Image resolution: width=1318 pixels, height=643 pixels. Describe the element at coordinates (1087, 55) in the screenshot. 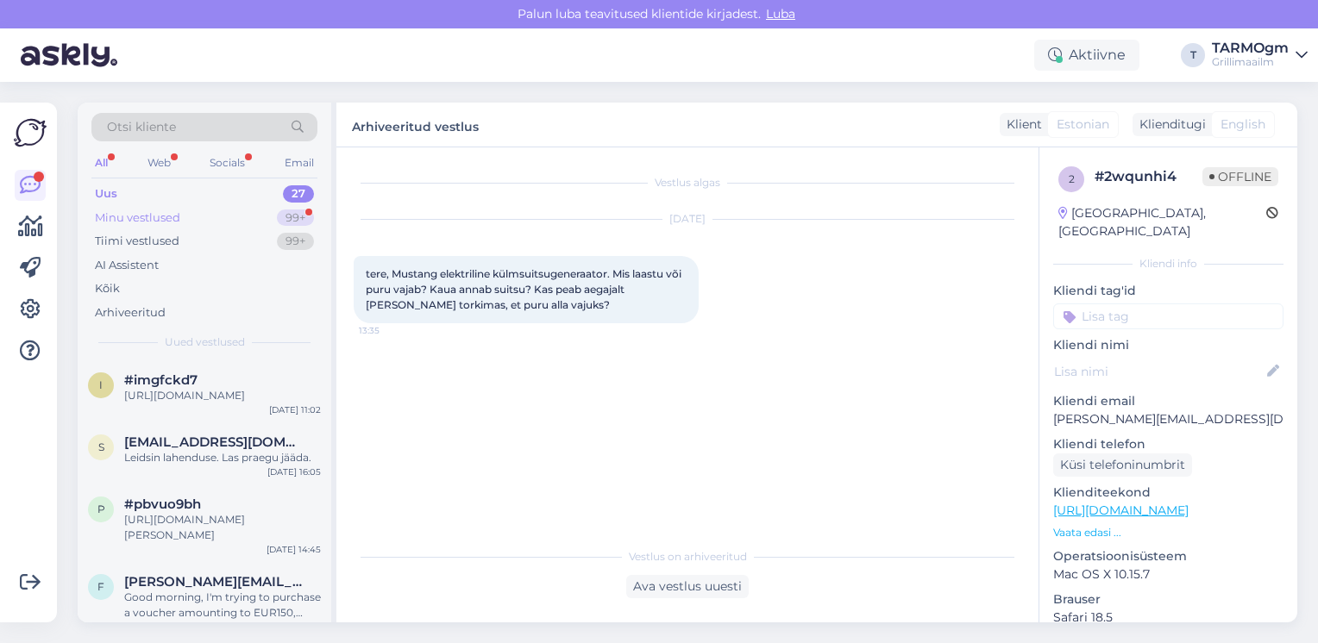

I see `div: Aktiivne` at that location.